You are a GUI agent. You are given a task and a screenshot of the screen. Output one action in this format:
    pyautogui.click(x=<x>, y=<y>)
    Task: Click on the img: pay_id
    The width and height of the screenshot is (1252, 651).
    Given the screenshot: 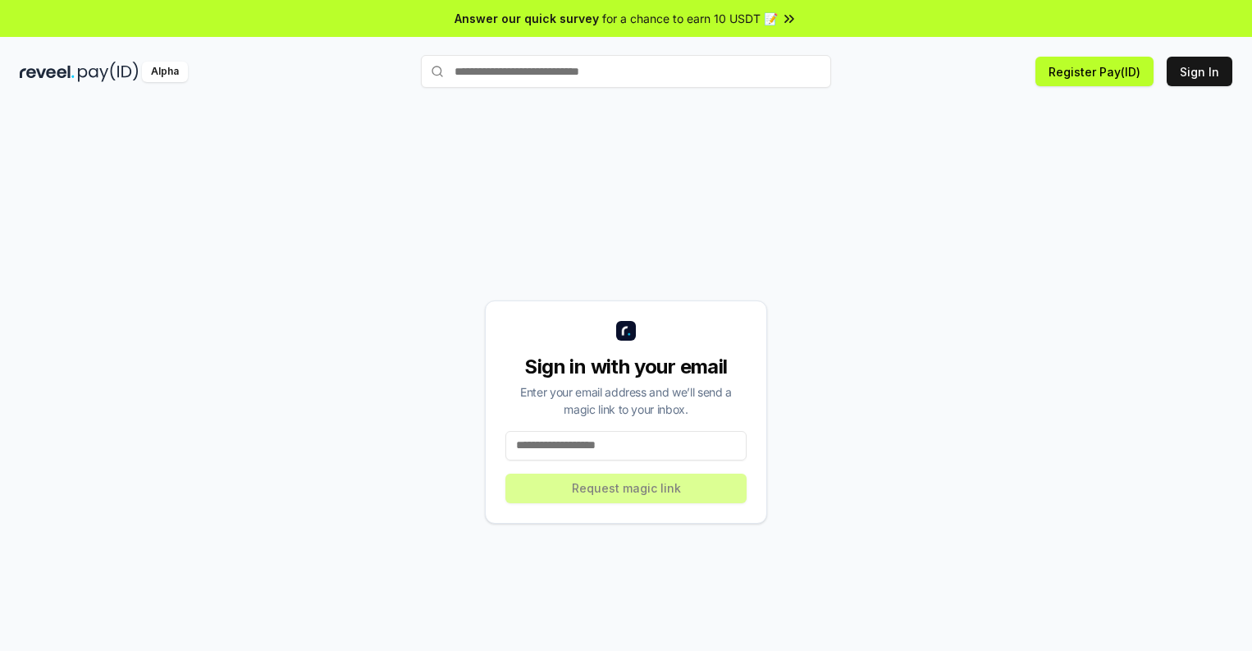 What is the action you would take?
    pyautogui.click(x=108, y=71)
    